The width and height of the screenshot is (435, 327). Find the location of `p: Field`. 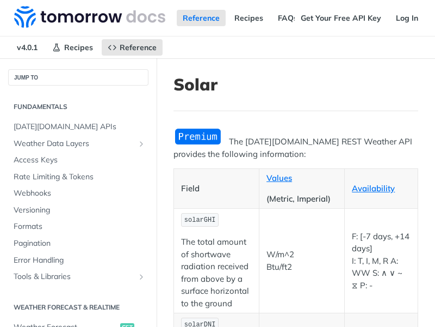

p: Field is located at coordinates (217, 188).